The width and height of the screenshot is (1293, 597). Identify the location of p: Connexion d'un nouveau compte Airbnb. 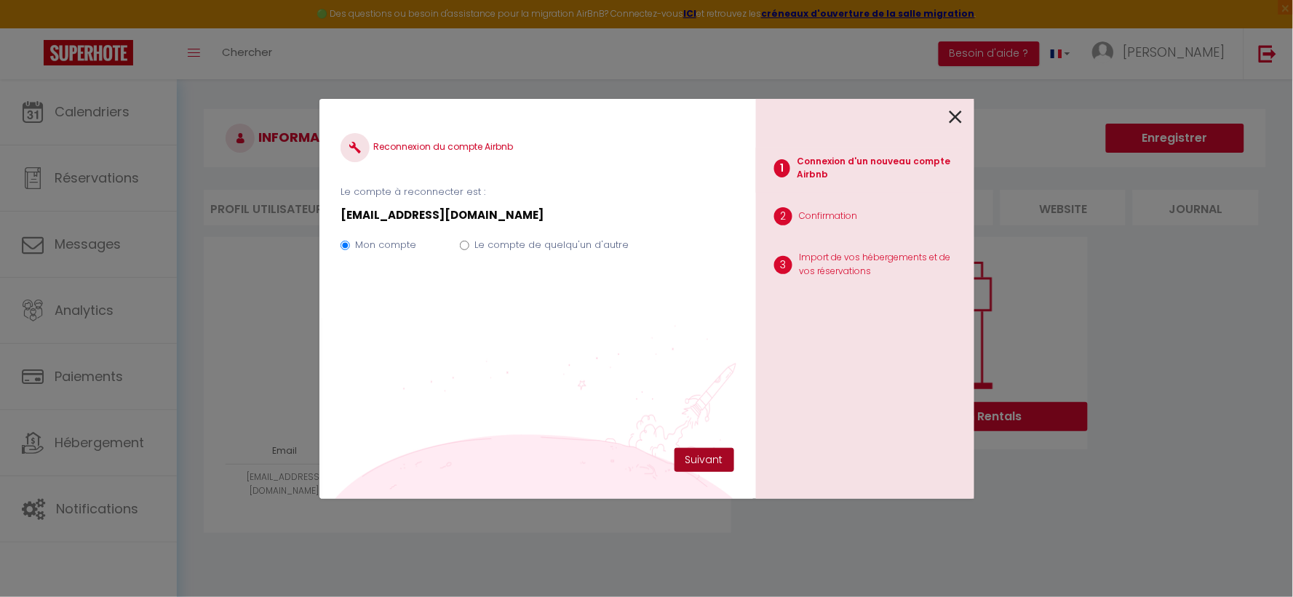
(880, 169).